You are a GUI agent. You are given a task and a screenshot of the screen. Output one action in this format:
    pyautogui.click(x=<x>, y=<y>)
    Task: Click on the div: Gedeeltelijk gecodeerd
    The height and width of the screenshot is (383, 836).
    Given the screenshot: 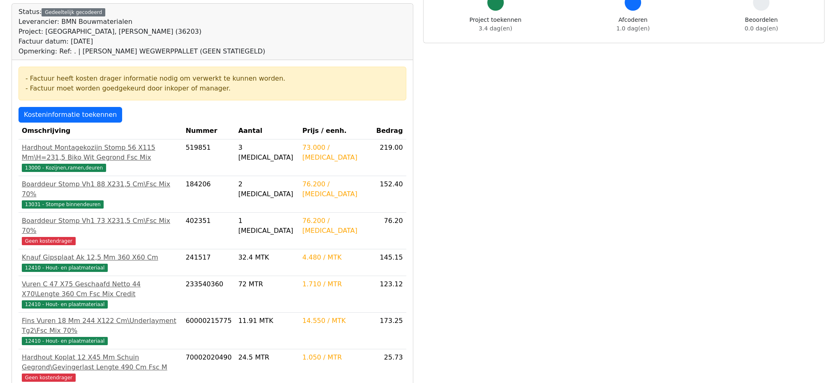 What is the action you would take?
    pyautogui.click(x=73, y=12)
    